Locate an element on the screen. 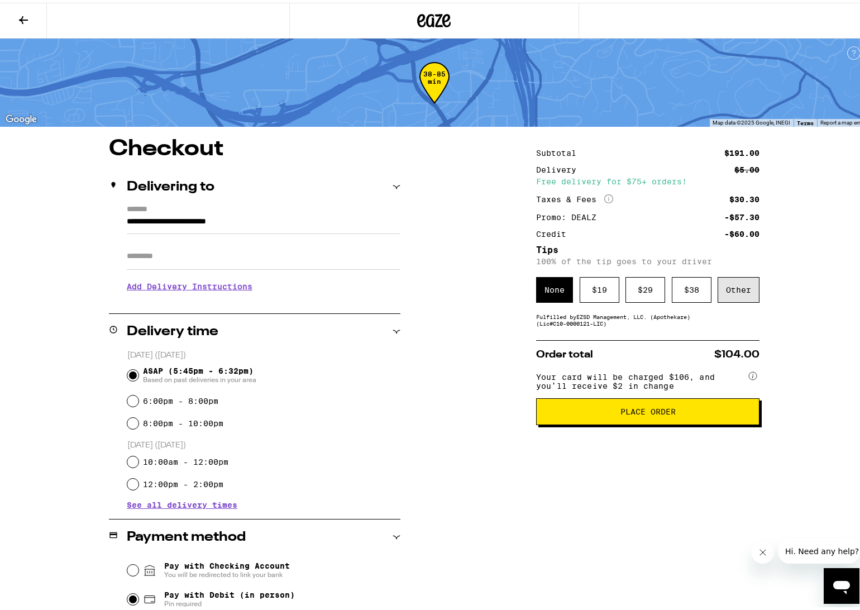  div: None is located at coordinates (555, 287).